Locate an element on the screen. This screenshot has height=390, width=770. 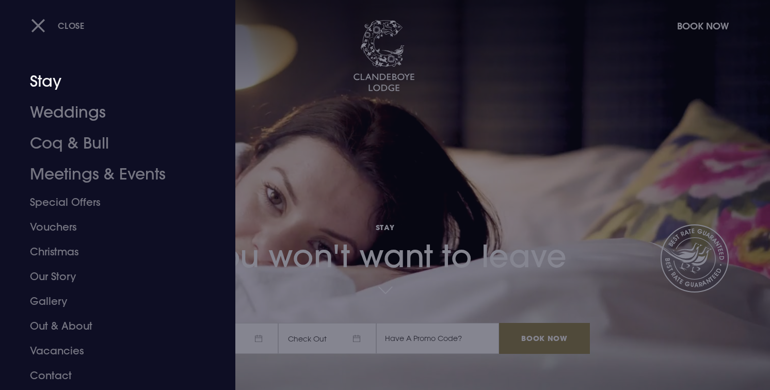
a: Contact is located at coordinates (111, 376).